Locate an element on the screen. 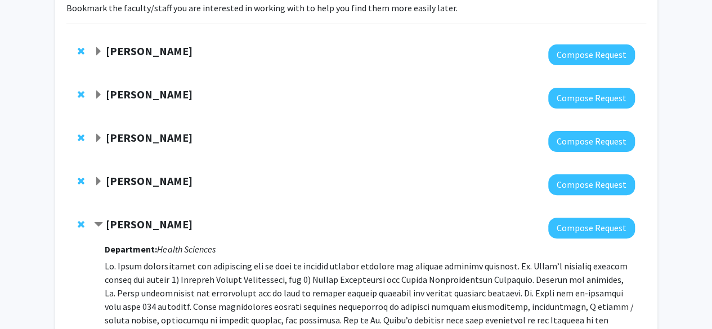  button: Compose Request to Antje Heese is located at coordinates (592, 98).